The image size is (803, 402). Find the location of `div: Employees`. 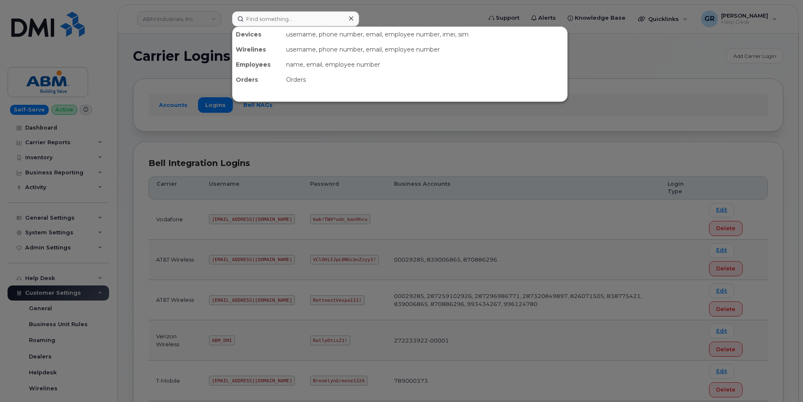

div: Employees is located at coordinates (258, 65).